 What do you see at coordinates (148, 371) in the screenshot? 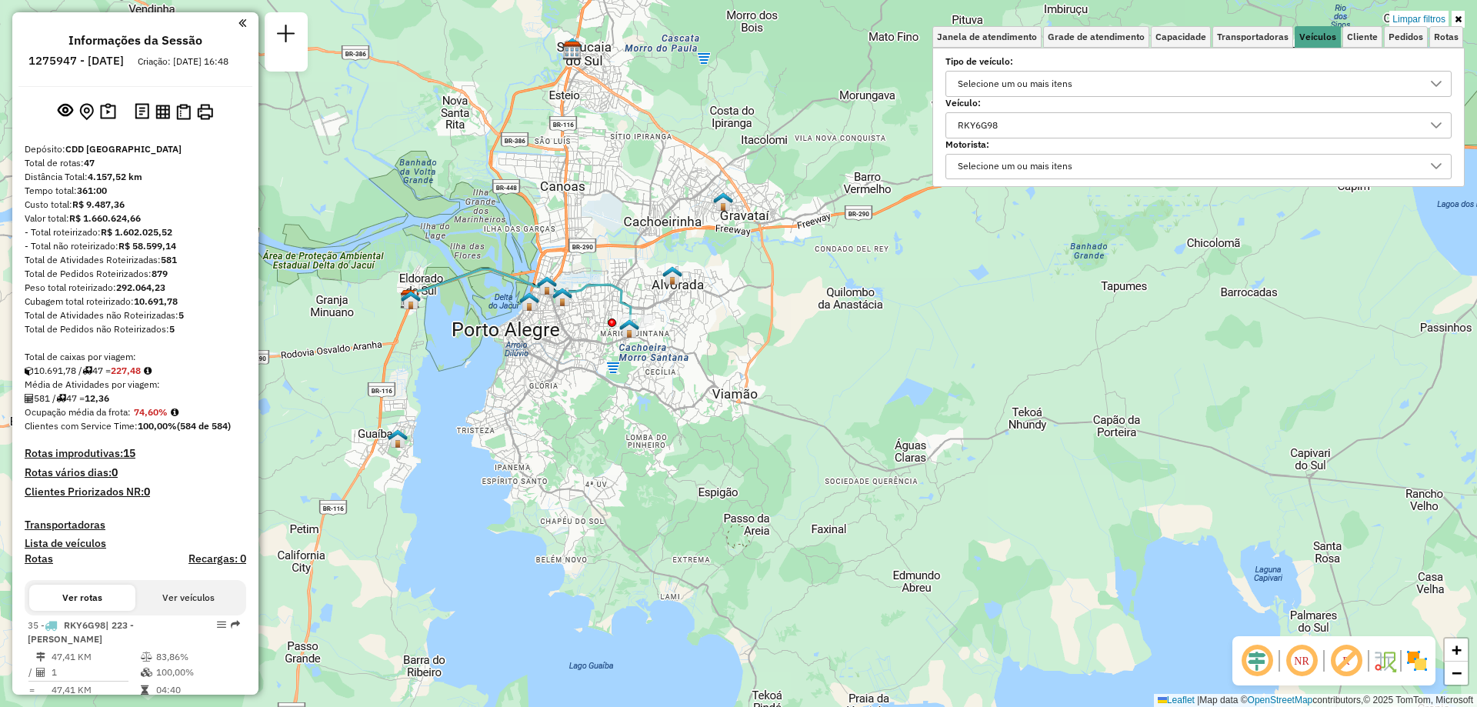
I see `i: Meta Caixas/viagem: 242,33 Diferença: -14,85` at bounding box center [148, 371].